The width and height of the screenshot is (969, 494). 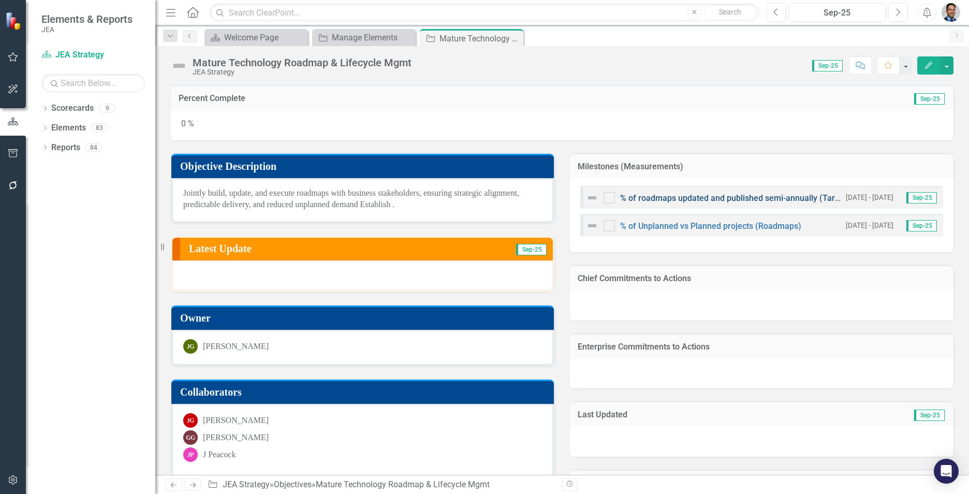 What do you see at coordinates (364, 392) in the screenshot?
I see `h3: Collaborators` at bounding box center [364, 392].